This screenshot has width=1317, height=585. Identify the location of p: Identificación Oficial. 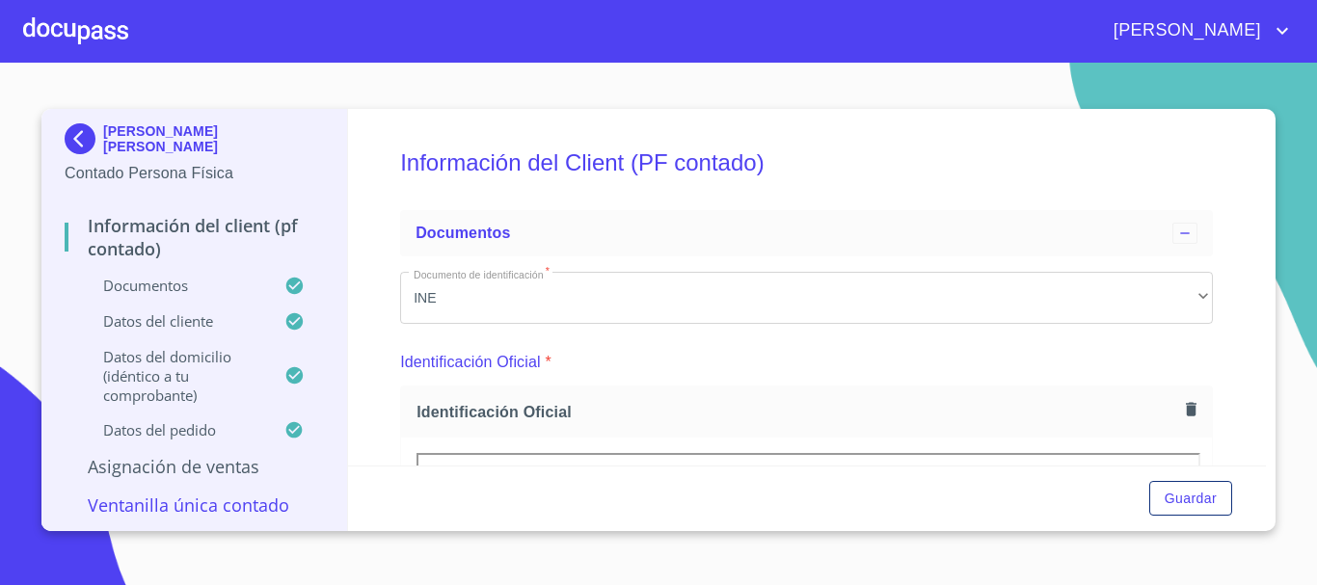
(471, 363).